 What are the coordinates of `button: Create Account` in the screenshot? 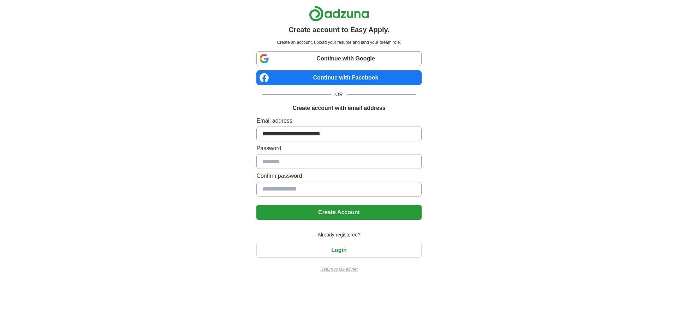 It's located at (339, 212).